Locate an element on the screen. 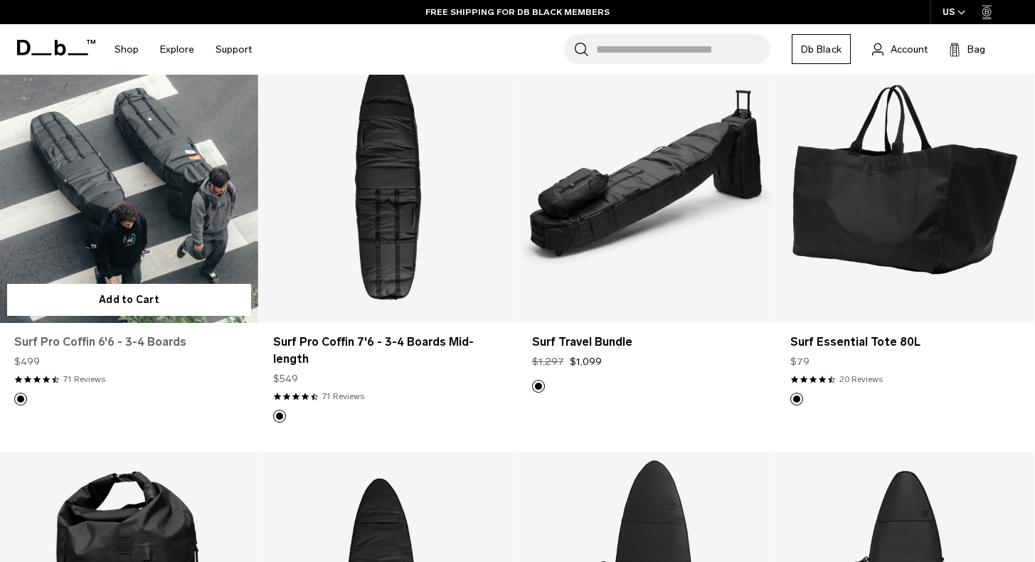  a: FREE SHIPPING FOR DB BLACK MEMBERS is located at coordinates (517, 12).